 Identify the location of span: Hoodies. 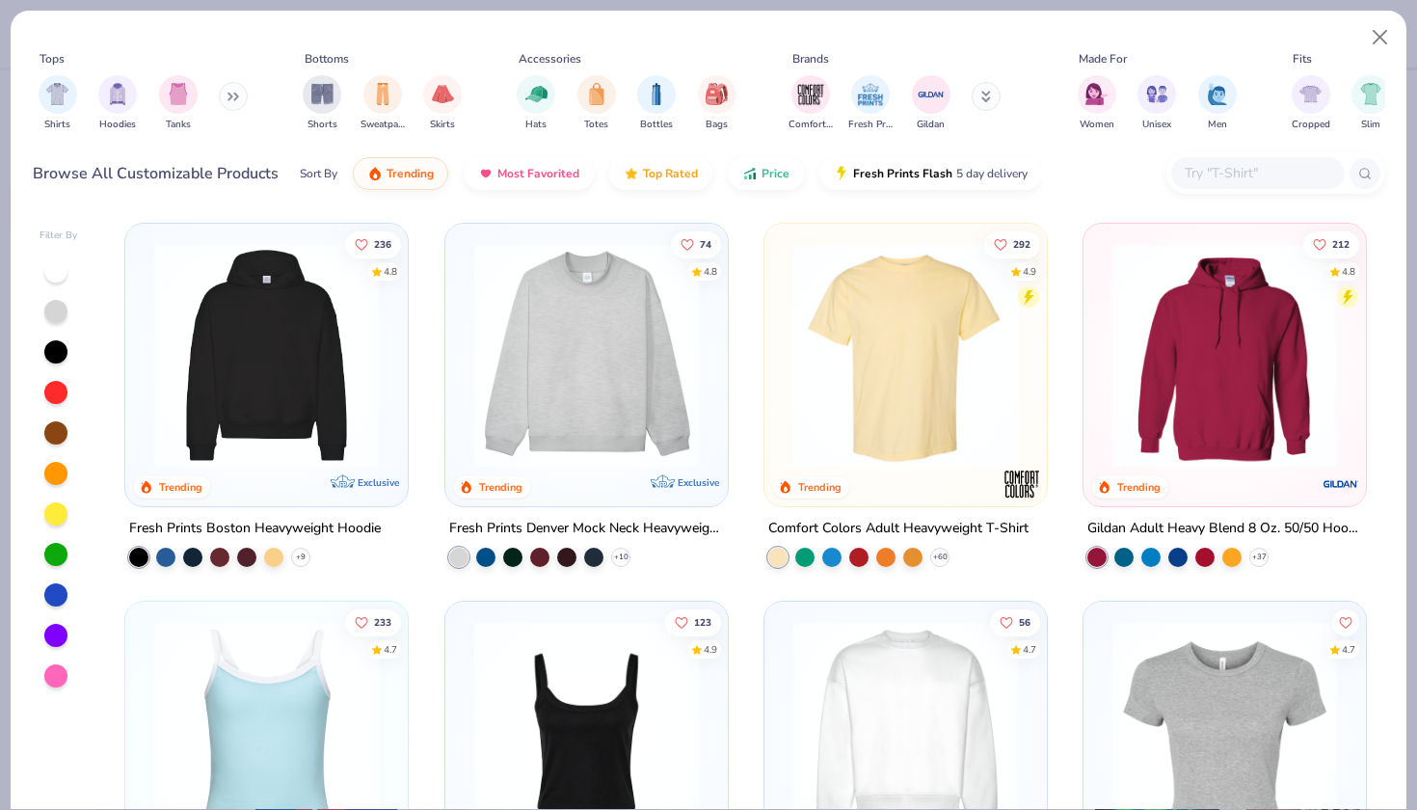
(118, 124).